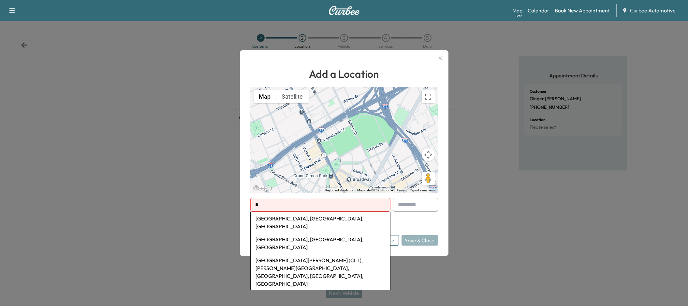 This screenshot has width=688, height=306. I want to click on img: Curbee Logo, so click(344, 10).